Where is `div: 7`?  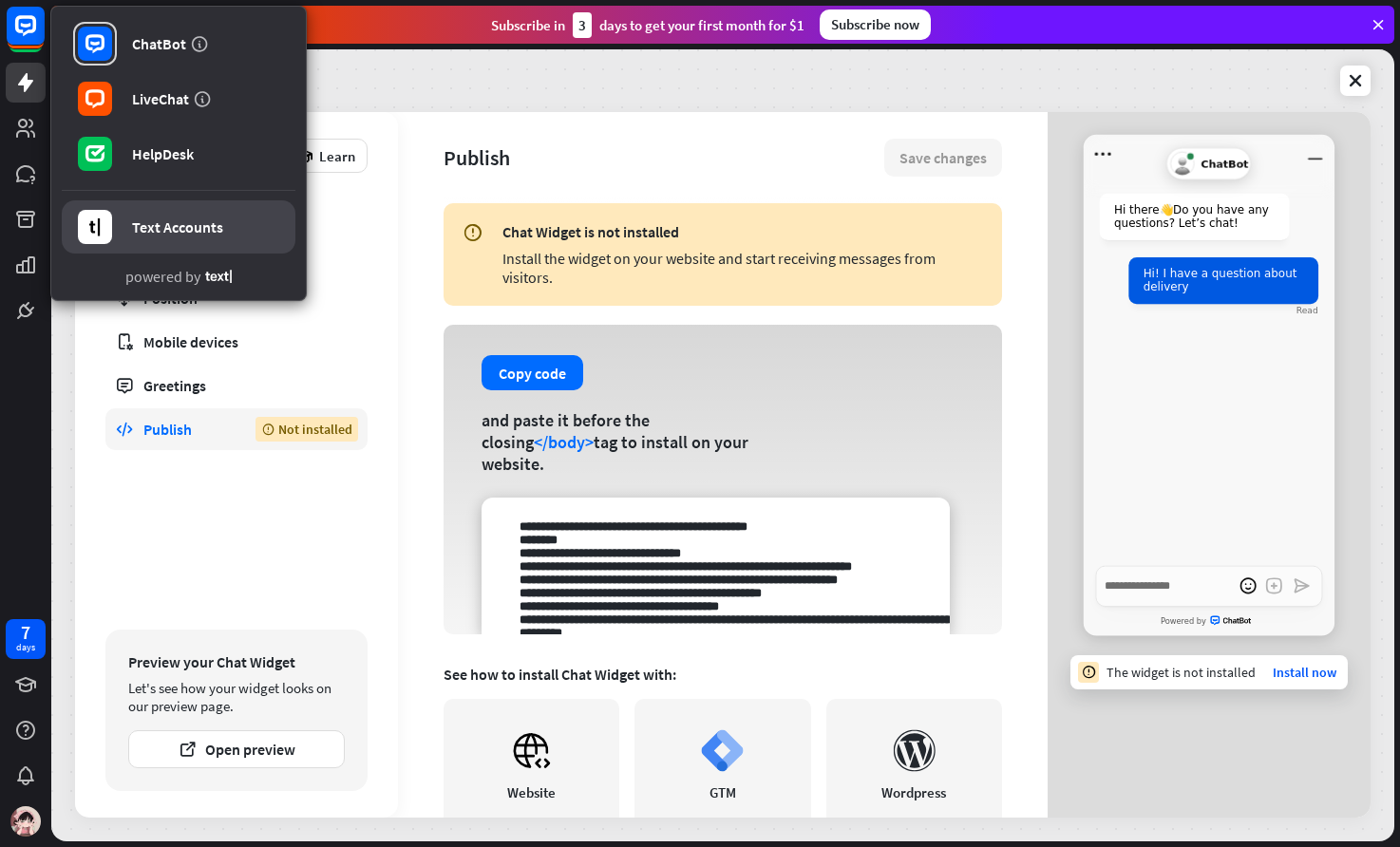 div: 7 is located at coordinates (26, 632).